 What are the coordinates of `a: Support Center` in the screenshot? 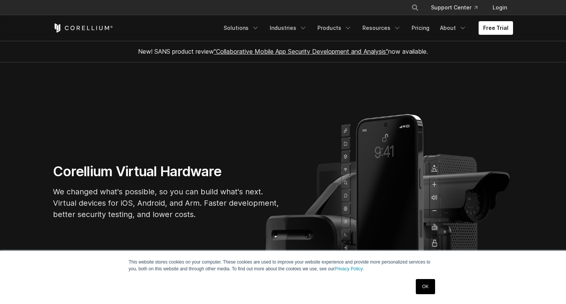 It's located at (454, 8).